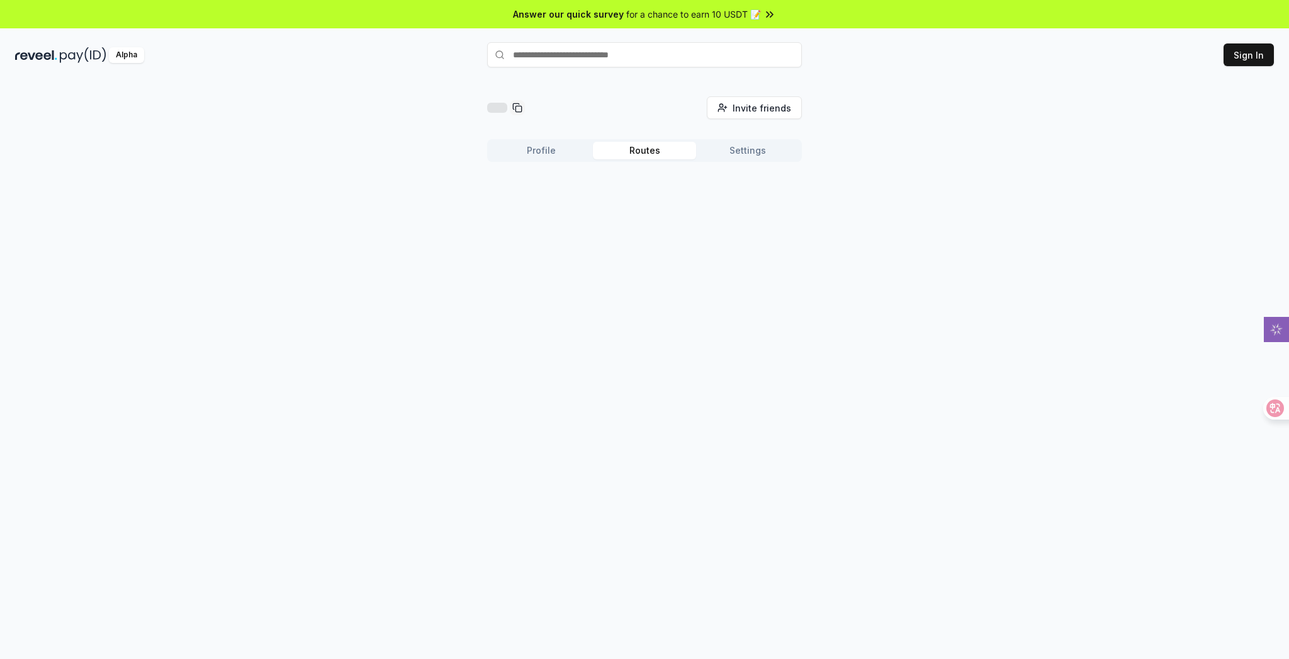 This screenshot has height=659, width=1289. Describe the element at coordinates (748, 150) in the screenshot. I see `button: Settings` at that location.